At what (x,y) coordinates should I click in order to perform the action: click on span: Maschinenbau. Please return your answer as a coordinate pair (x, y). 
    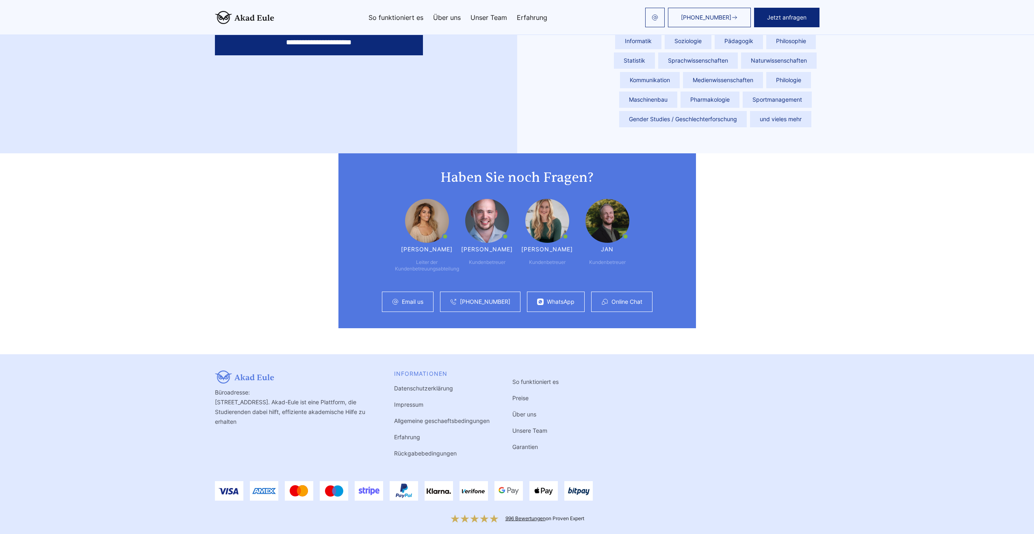
    Looking at the image, I should click on (648, 100).